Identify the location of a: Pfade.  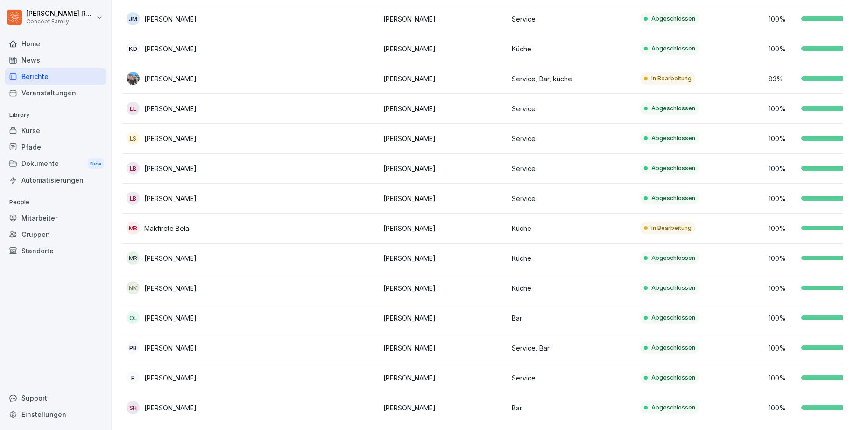
(56, 147).